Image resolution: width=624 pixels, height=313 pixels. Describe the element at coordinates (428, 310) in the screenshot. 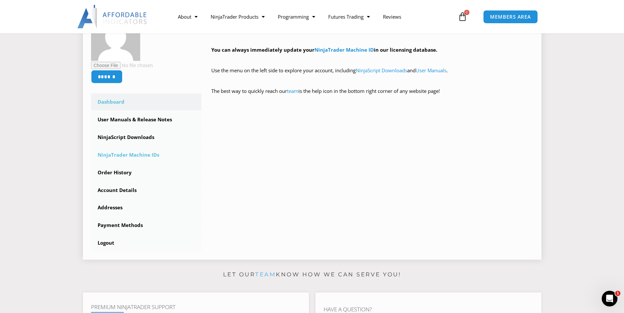

I see `h4: Have A Question?` at that location.